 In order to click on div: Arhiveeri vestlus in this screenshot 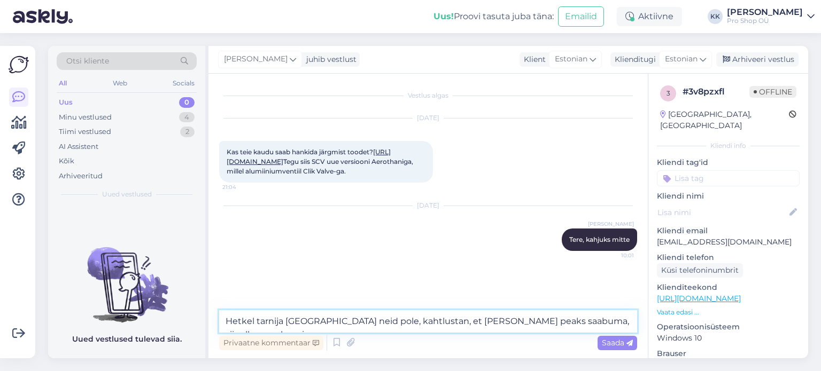, I will do `click(757, 59)`.